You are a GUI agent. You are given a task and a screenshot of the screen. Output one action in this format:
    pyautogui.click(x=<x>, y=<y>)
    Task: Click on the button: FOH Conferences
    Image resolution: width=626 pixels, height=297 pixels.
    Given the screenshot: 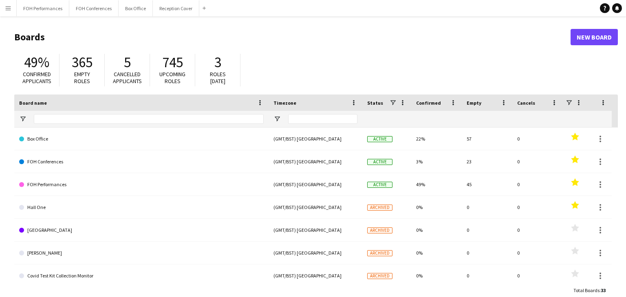 What is the action you would take?
    pyautogui.click(x=94, y=8)
    